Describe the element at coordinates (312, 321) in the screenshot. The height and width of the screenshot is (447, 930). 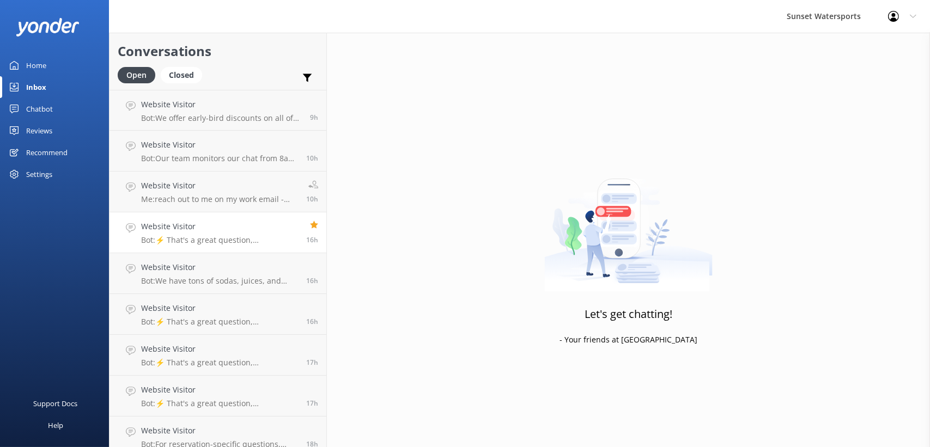
I see `span: 03:26pm 18-Aug-2025 (UTC -05:00) America/Cancun` at that location.